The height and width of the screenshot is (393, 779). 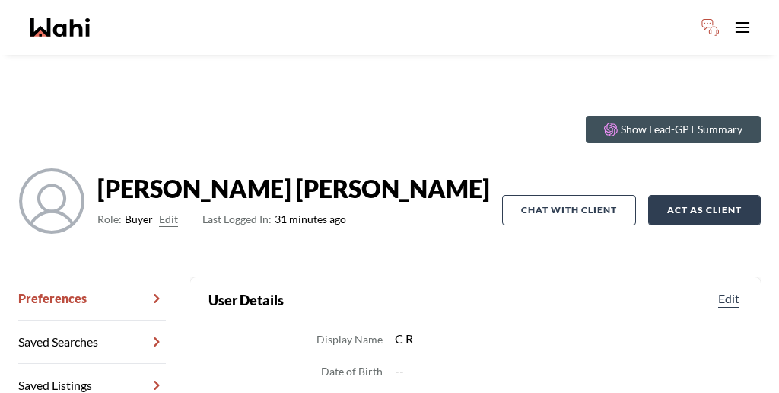 What do you see at coordinates (673, 129) in the screenshot?
I see `button: Show Lead-GPT Summary` at bounding box center [673, 129].